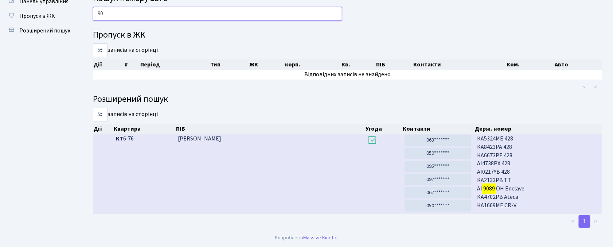  Describe the element at coordinates (538, 171) in the screenshot. I see `span: KA5324ME 428 KA8423PA 428 KA6673PE 428 AI4738PX 428 AI0217YB 428 KA2133PB TT АІ ОН Enclave KA4702...` at that location.